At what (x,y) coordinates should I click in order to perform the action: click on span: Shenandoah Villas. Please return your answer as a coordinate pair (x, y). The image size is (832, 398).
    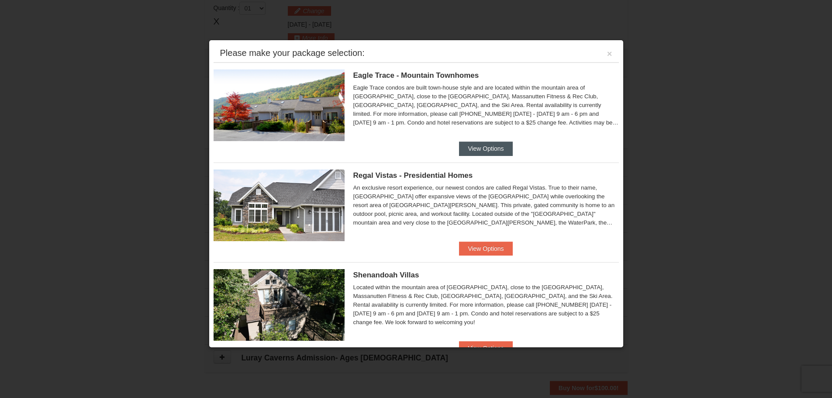
    Looking at the image, I should click on (386, 275).